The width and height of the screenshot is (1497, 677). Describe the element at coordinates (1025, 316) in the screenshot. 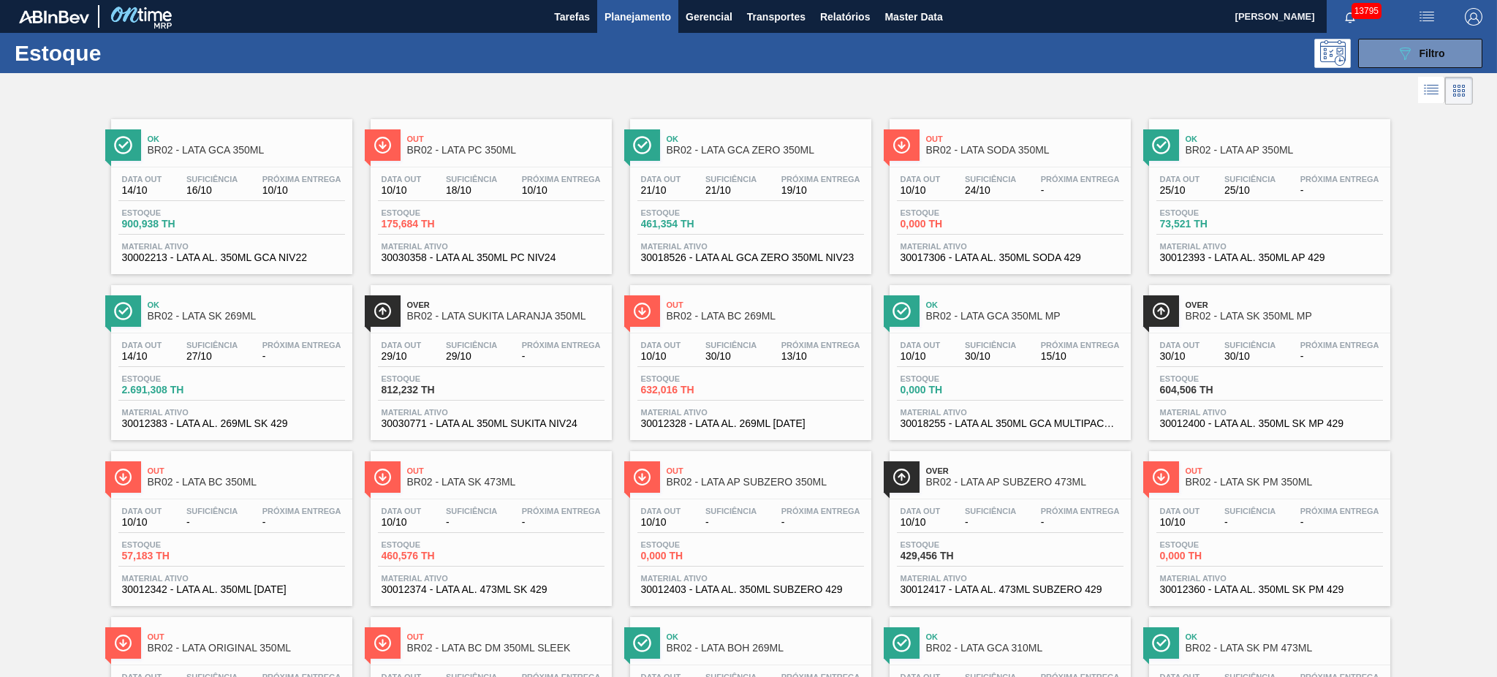

I see `span: BR02 - LATA GCA 350ML MP` at that location.